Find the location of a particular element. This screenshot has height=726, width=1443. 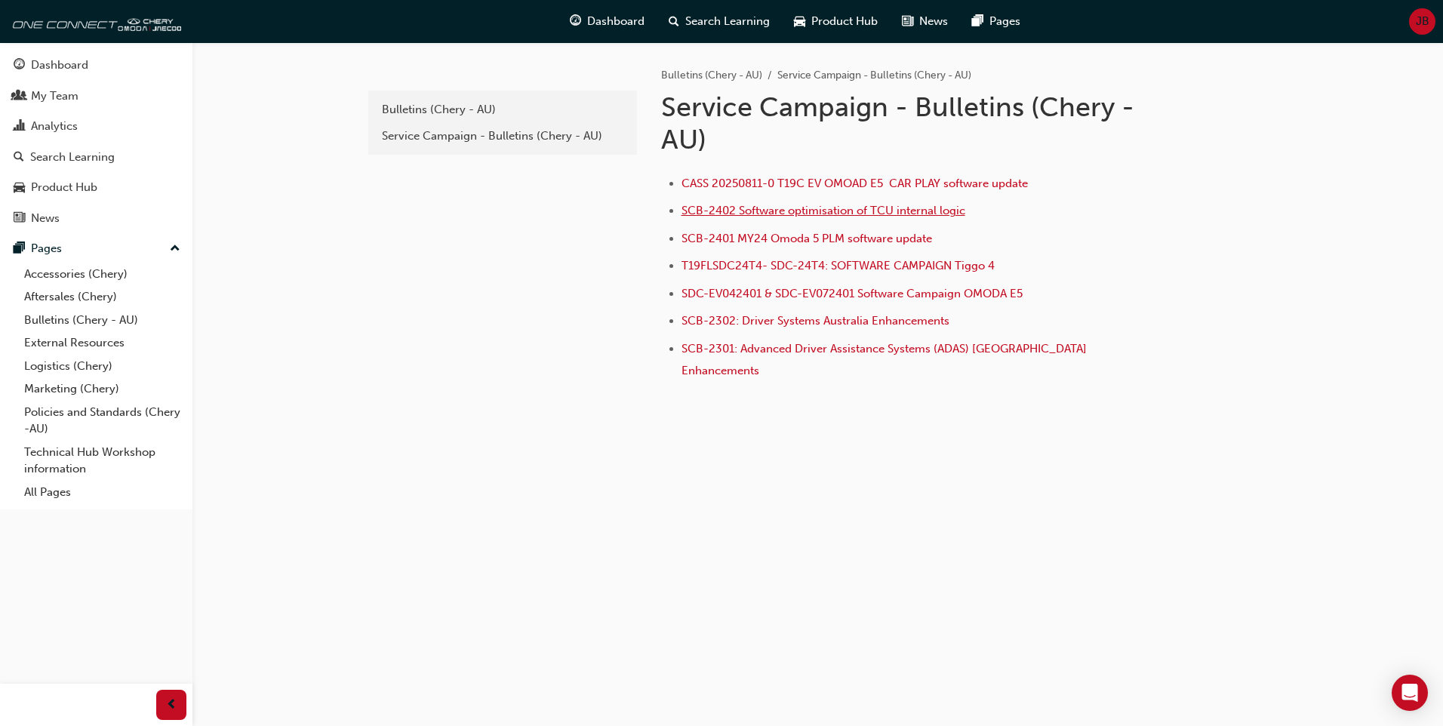

span: people-icon is located at coordinates (19, 97).